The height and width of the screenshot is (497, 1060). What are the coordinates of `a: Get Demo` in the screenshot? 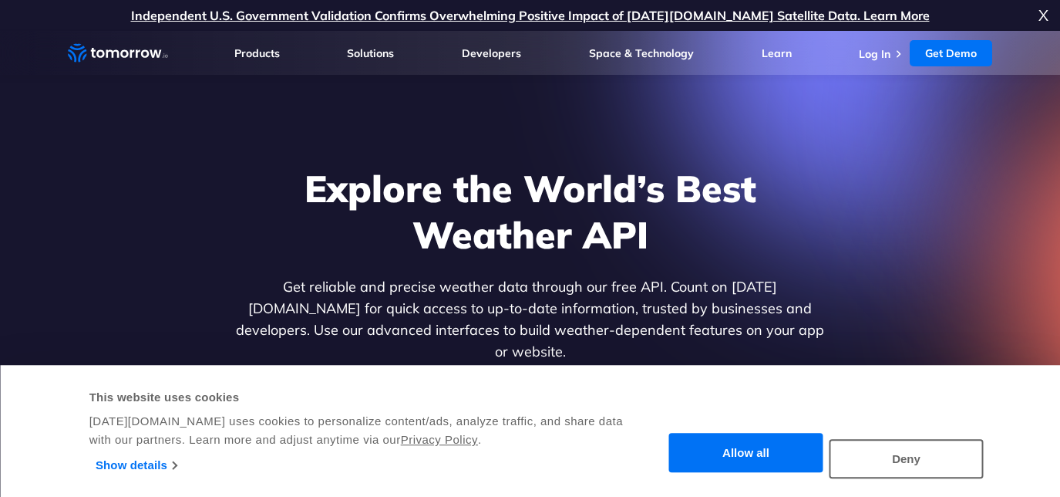 It's located at (951, 53).